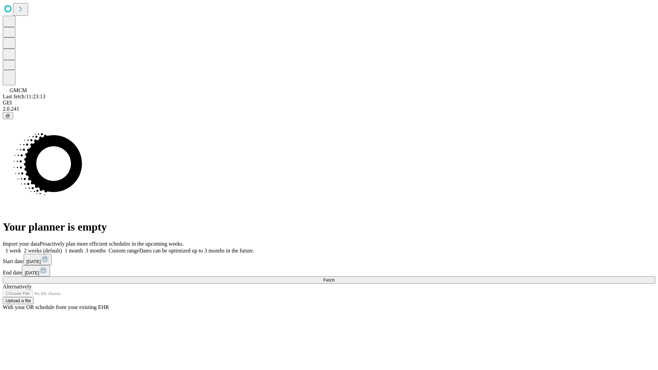  I want to click on span: Fetch, so click(329, 280).